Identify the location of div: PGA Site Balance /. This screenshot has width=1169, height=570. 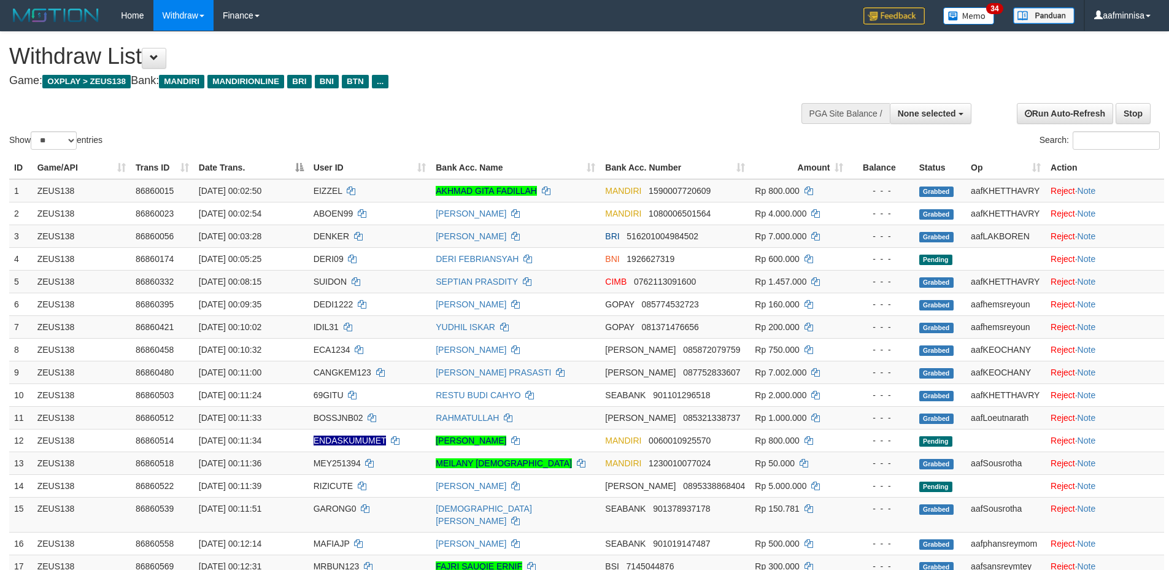
(845, 114).